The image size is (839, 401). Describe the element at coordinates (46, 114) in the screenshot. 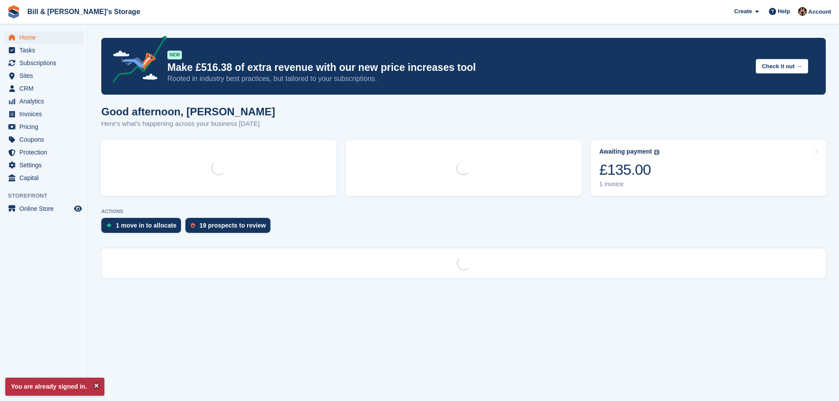

I see `span: Invoices` at that location.